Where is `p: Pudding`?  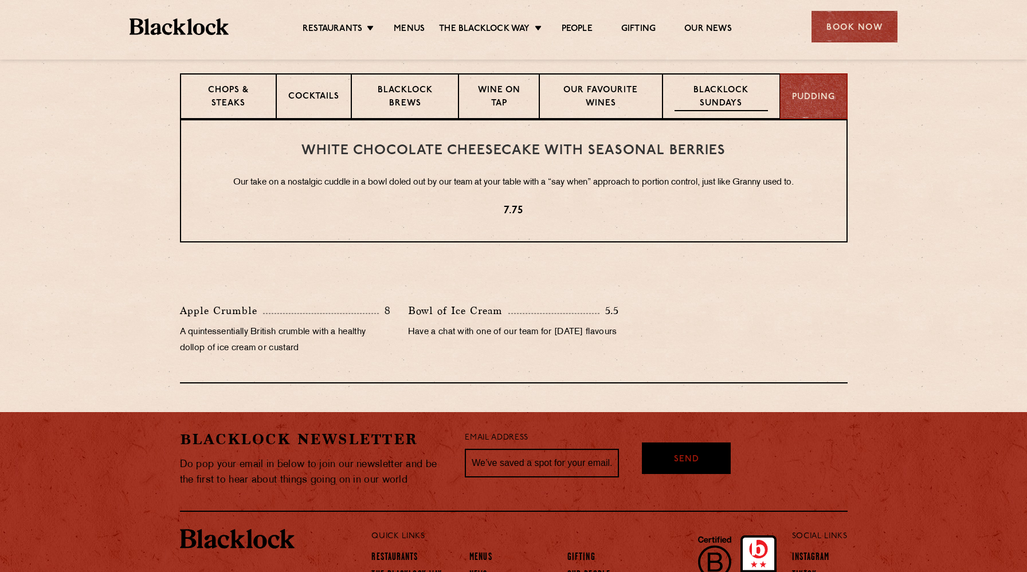 p: Pudding is located at coordinates (813, 97).